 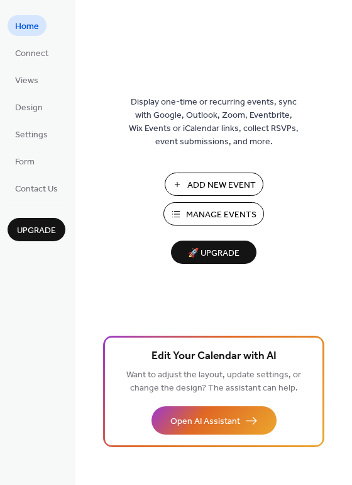 What do you see at coordinates (37, 189) in the screenshot?
I see `span: Contact Us` at bounding box center [37, 189].